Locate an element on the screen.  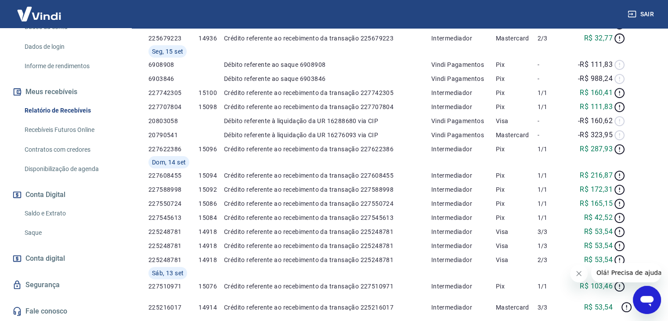
p: 15096 is located at coordinates (211, 149).